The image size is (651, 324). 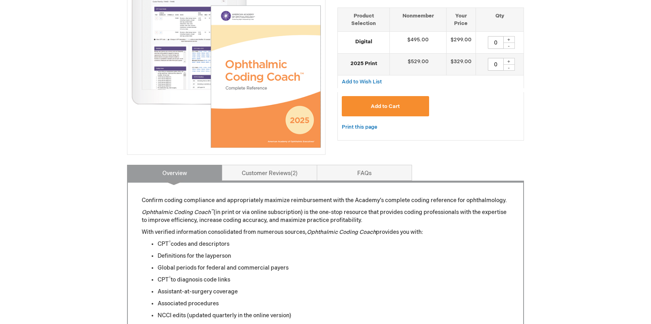 I want to click on a: Print this page, so click(x=359, y=127).